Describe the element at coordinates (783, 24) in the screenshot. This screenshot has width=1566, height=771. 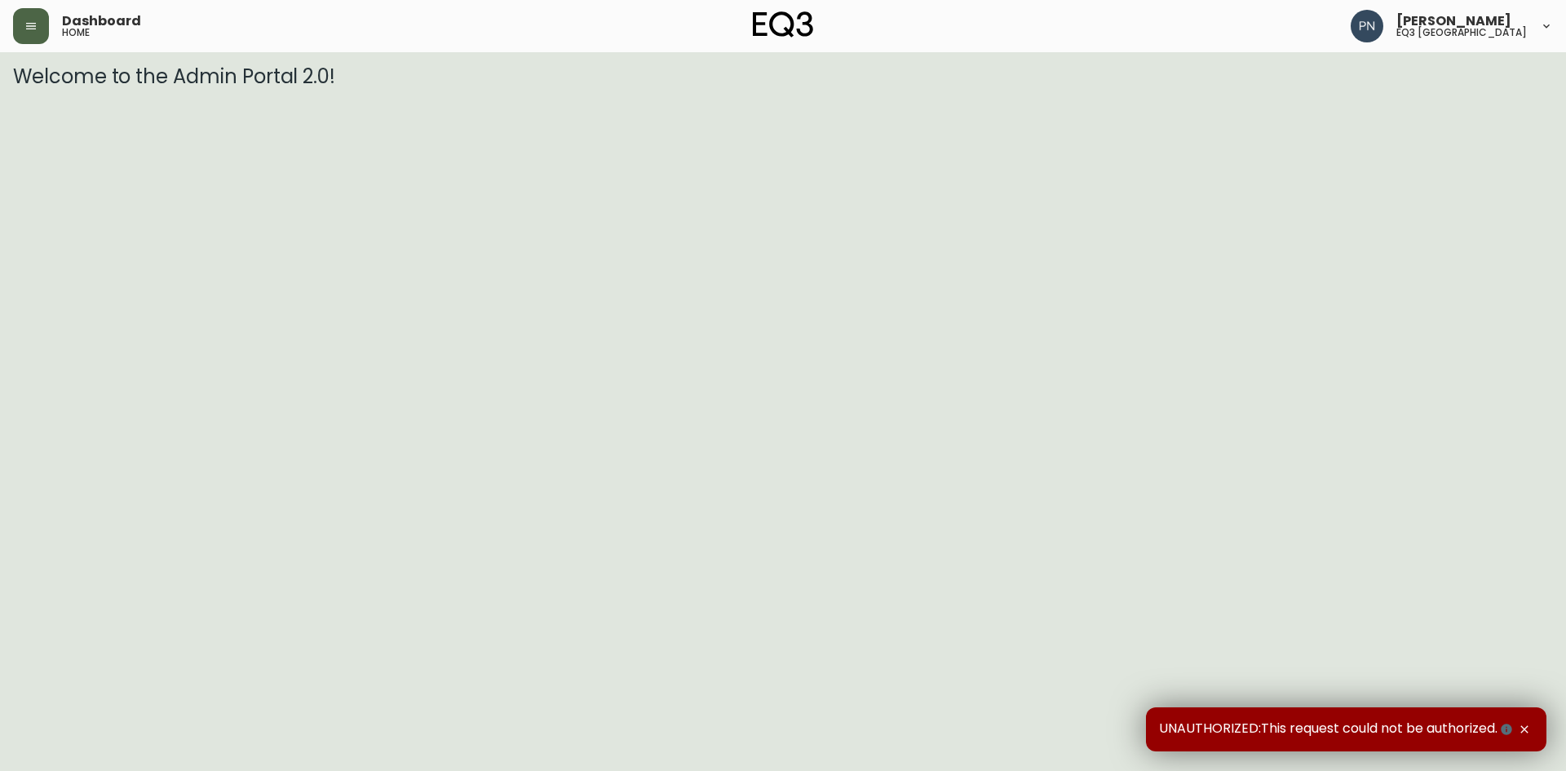
I see `img: logo` at that location.